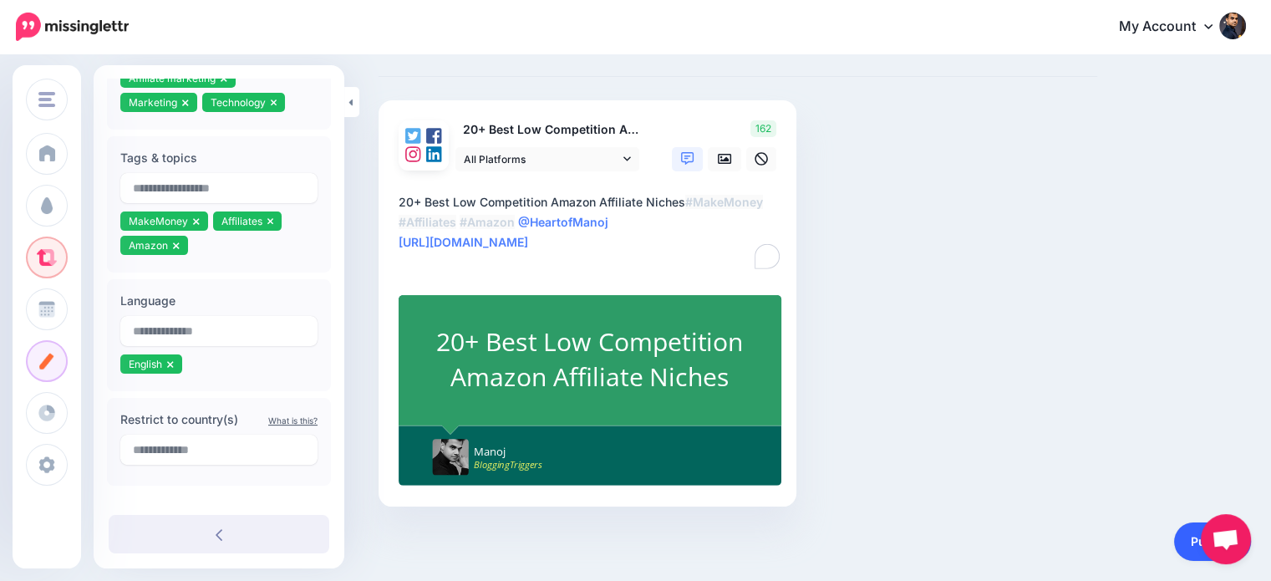  I want to click on label: Language, so click(219, 301).